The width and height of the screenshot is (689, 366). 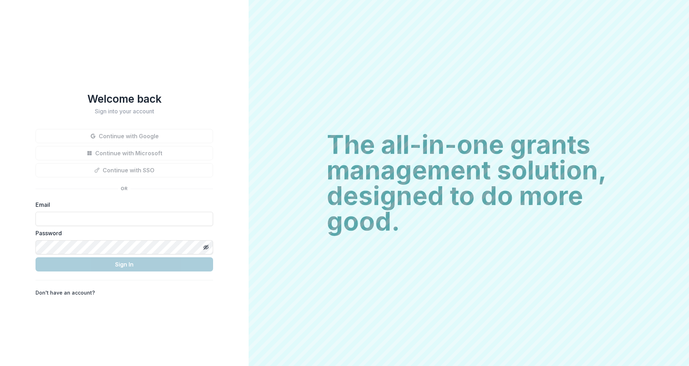 I want to click on button: Sign In, so click(x=124, y=264).